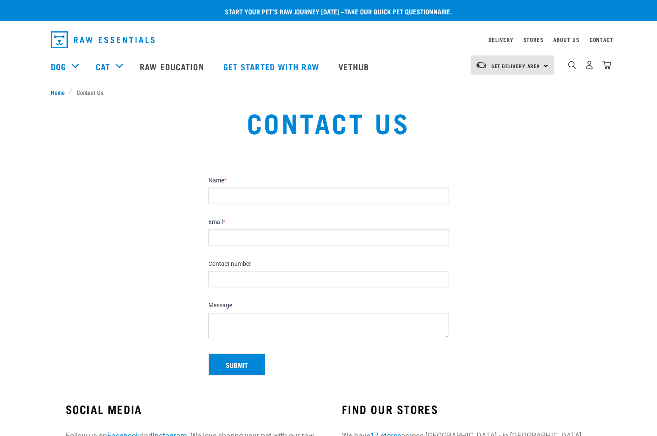 This screenshot has width=657, height=436. Describe the element at coordinates (103, 40) in the screenshot. I see `img: Raw Essentials Logo` at that location.